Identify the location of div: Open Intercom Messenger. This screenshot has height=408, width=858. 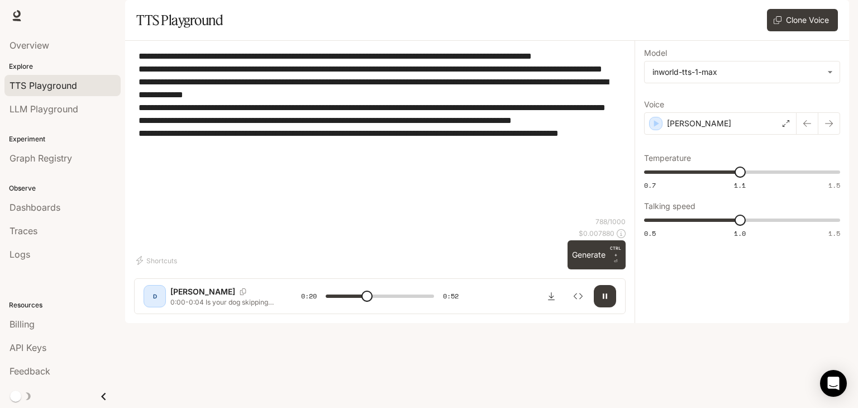
(834, 383).